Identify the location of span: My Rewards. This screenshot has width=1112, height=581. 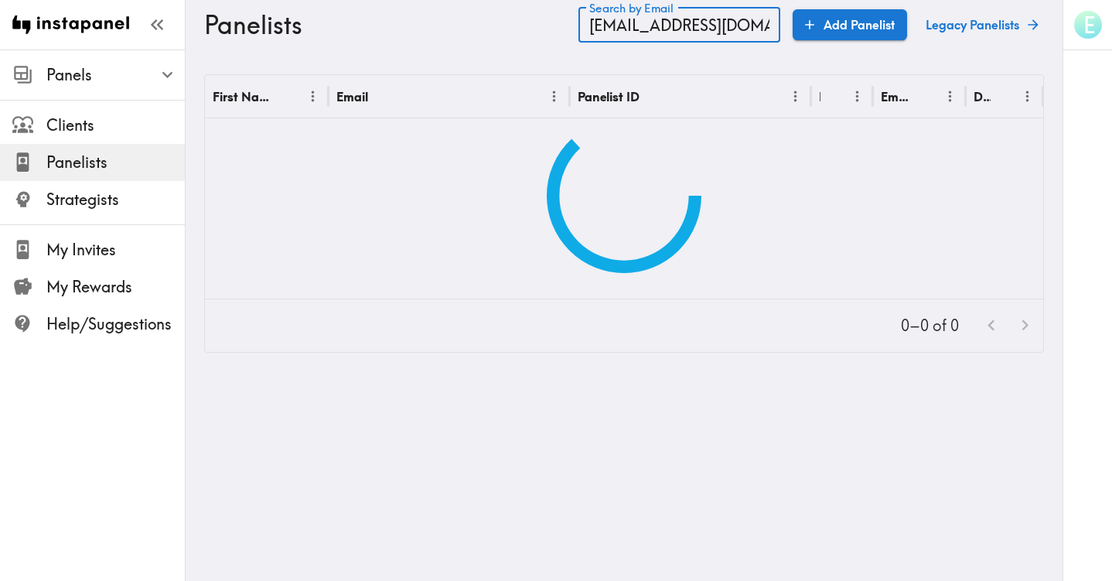
(115, 287).